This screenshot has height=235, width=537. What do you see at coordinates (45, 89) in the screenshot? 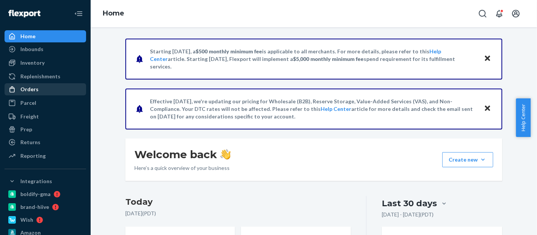
I see `a: Orders` at bounding box center [45, 89].